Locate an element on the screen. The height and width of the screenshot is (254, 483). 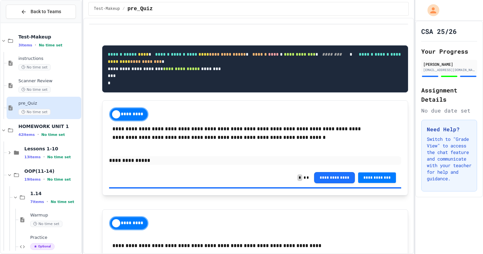
span: 13 items is located at coordinates (33, 157).